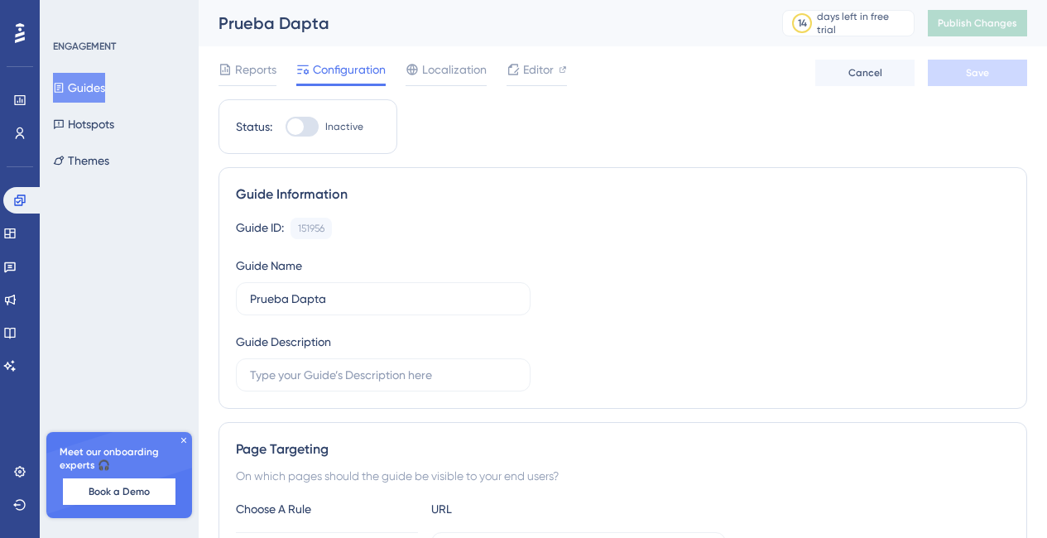 This screenshot has height=538, width=1047. Describe the element at coordinates (119, 492) in the screenshot. I see `span: Book a Demo` at that location.